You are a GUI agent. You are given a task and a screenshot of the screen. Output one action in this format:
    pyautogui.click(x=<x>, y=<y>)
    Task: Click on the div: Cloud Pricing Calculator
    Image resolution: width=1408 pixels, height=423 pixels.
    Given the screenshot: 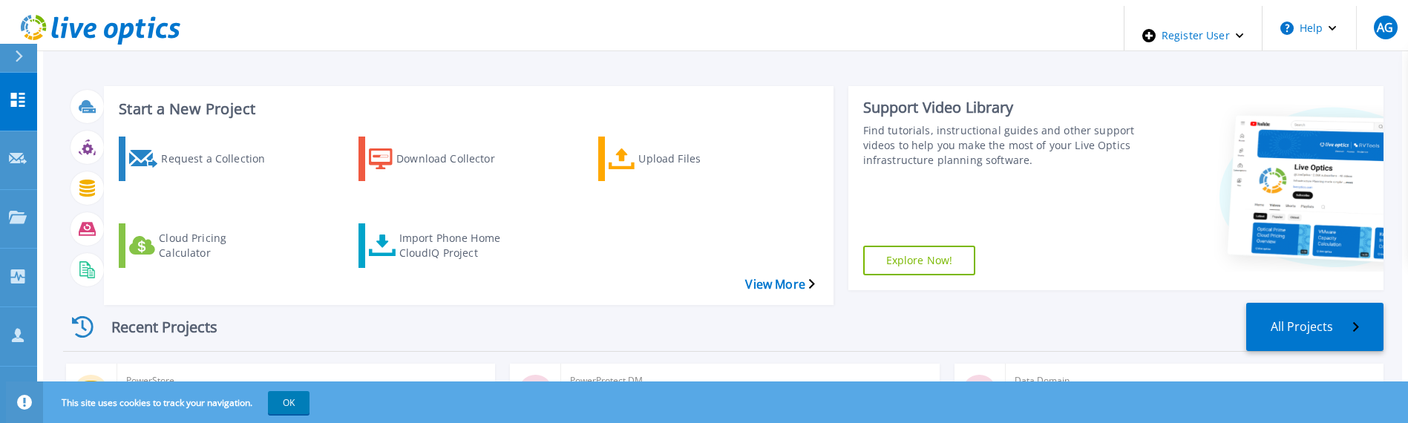 What is the action you would take?
    pyautogui.click(x=218, y=246)
    